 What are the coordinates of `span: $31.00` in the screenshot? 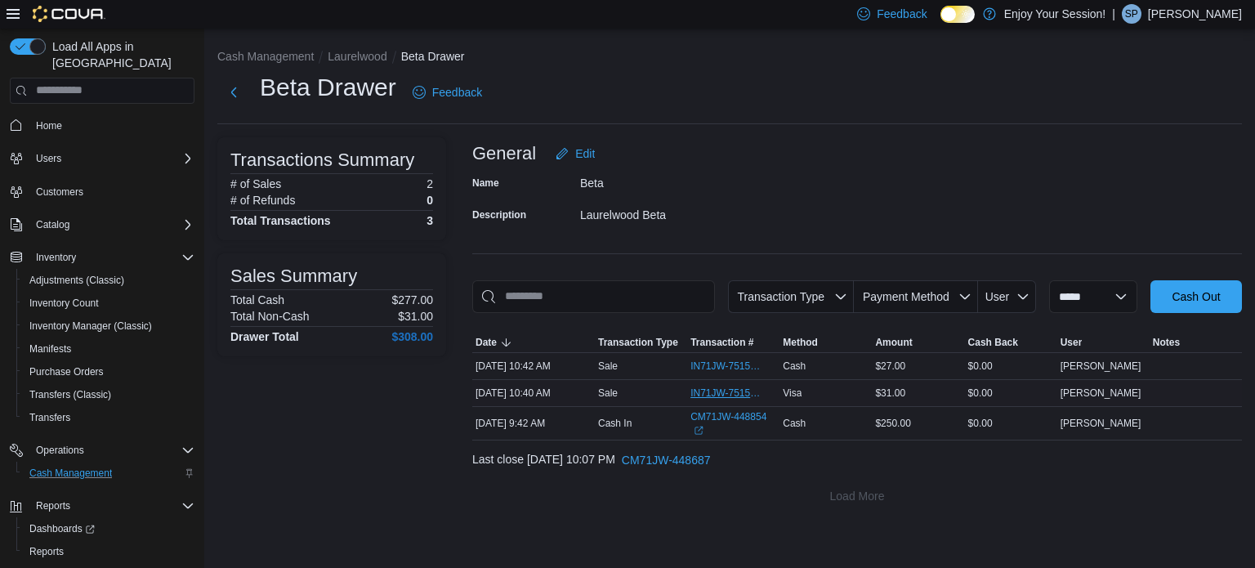 It's located at (889, 393).